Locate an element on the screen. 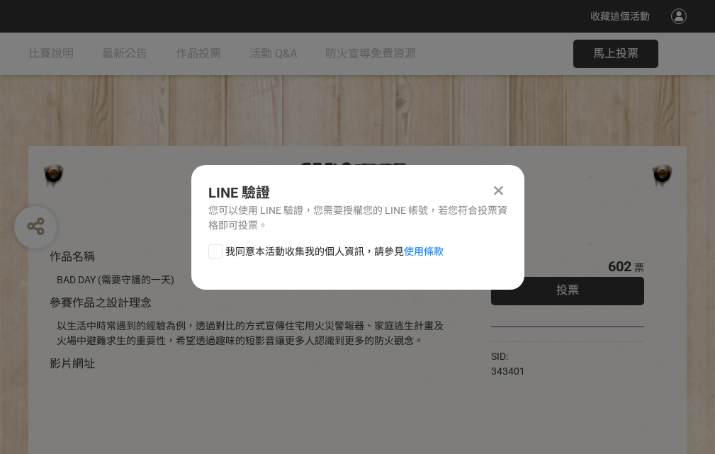 This screenshot has height=454, width=715. div: BAD DAY (需要守護的一天) is located at coordinates (252, 280).